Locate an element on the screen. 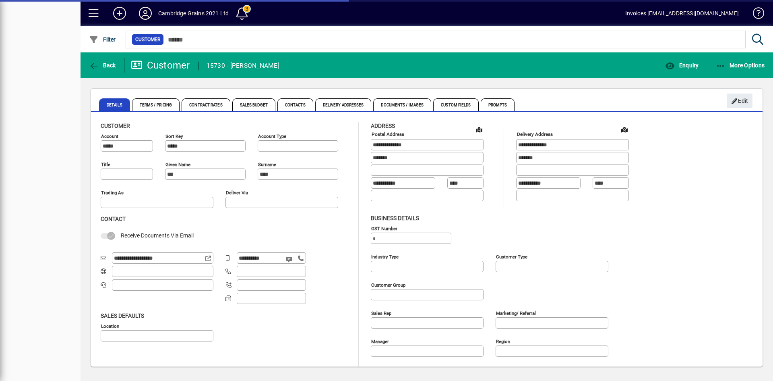  span: Documents / Images is located at coordinates (402, 105).